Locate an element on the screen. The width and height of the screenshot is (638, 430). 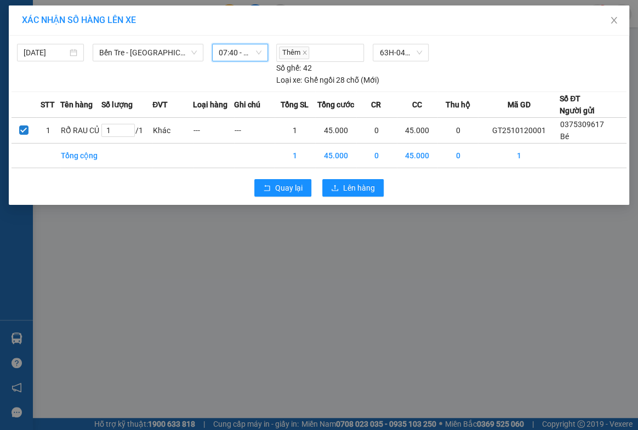
span: XÁC NHẬN SỐ HÀNG LÊN XE is located at coordinates (79, 20).